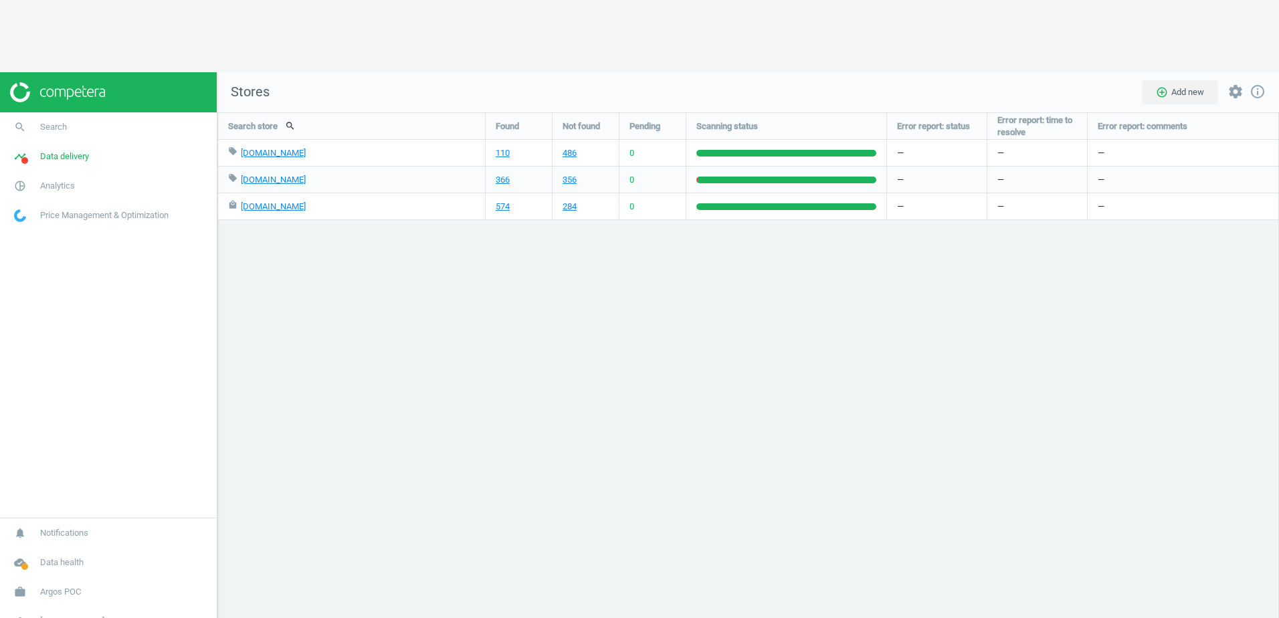  I want to click on i: notifications, so click(20, 533).